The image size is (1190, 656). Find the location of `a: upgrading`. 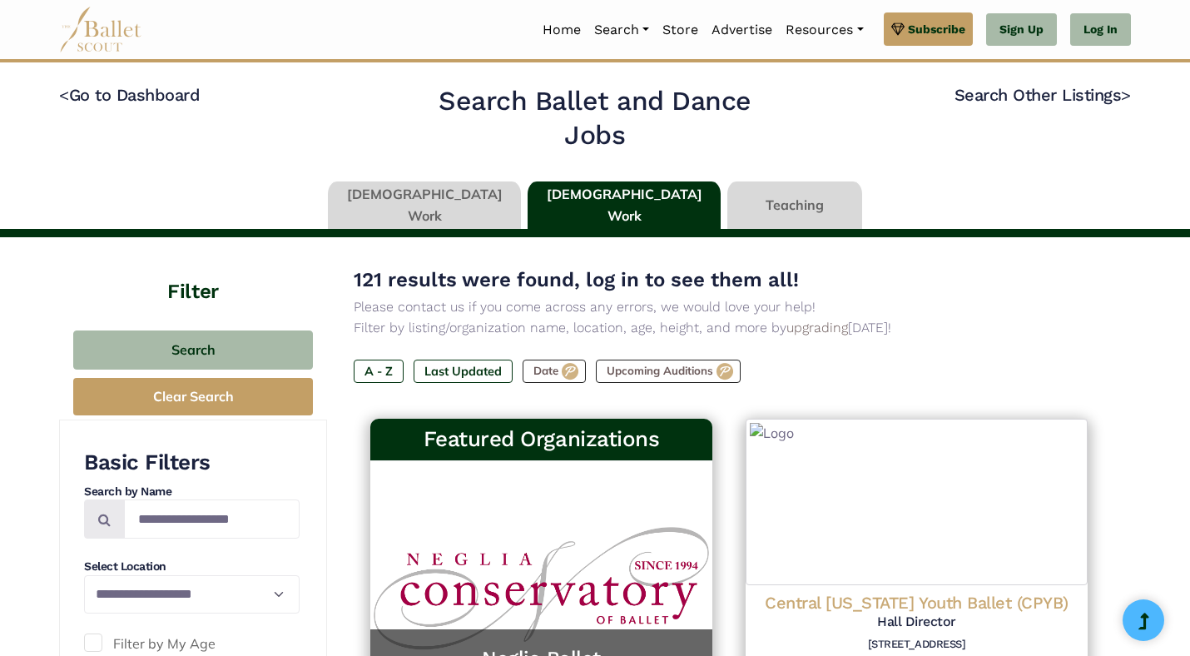

a: upgrading is located at coordinates (817, 327).